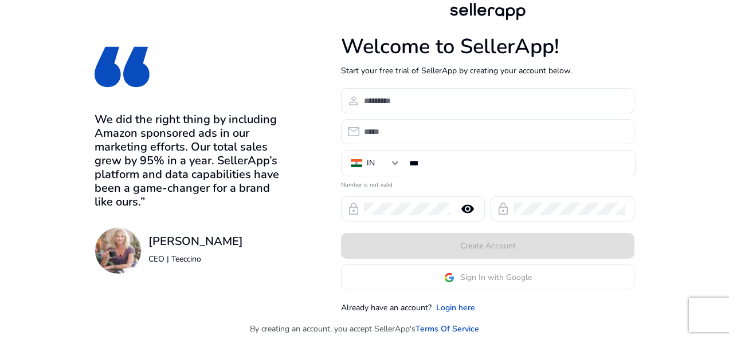  What do you see at coordinates (195, 259) in the screenshot?
I see `p: CEO | Teeccino` at bounding box center [195, 259].